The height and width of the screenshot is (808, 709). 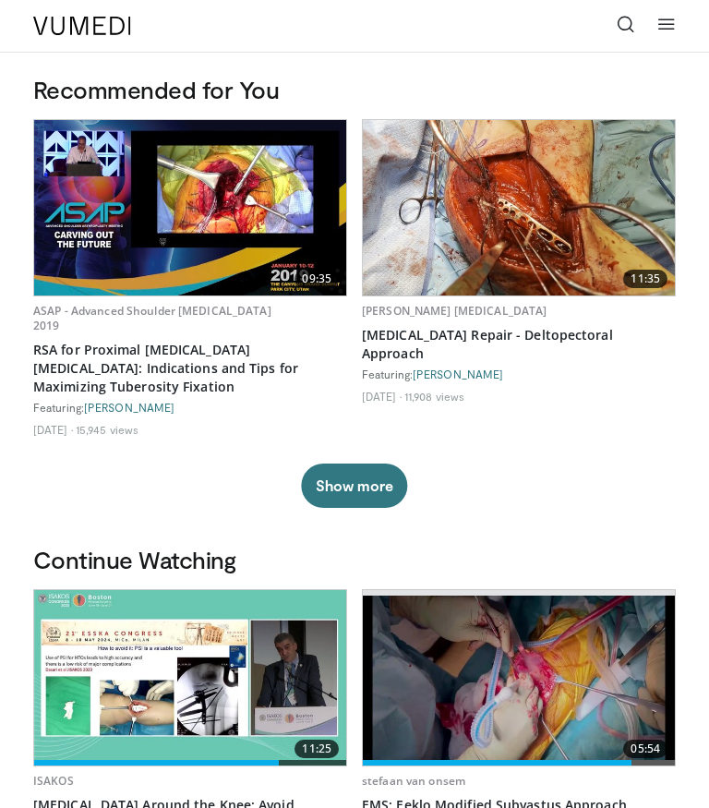 What do you see at coordinates (82, 26) in the screenshot?
I see `img: VuMedi Logo` at bounding box center [82, 26].